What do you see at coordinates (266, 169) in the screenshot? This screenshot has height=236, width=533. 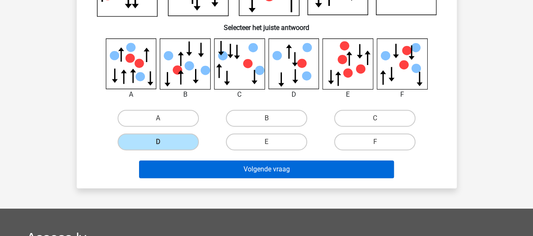 I see `button: Volgende vraag` at bounding box center [266, 169].